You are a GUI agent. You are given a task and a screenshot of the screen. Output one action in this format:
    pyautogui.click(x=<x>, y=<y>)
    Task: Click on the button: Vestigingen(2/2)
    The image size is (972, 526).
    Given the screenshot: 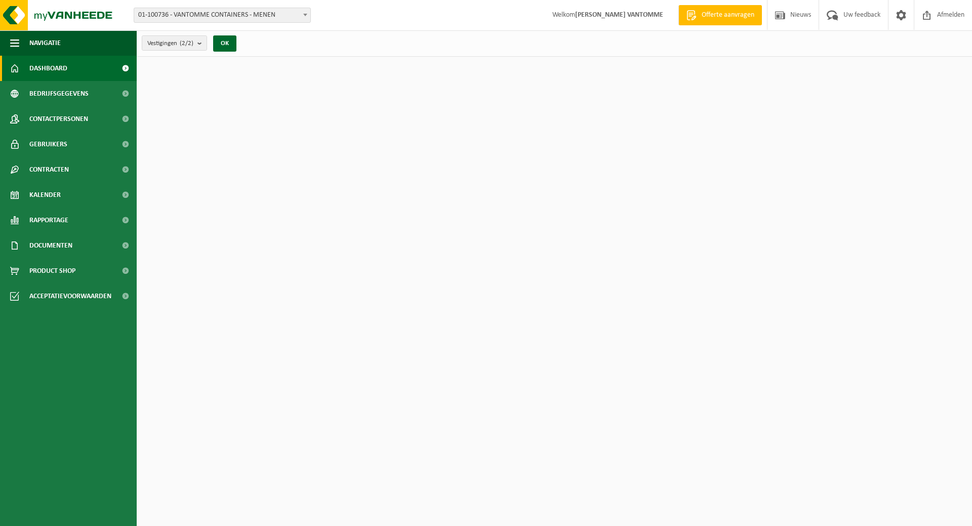 What is the action you would take?
    pyautogui.click(x=174, y=43)
    